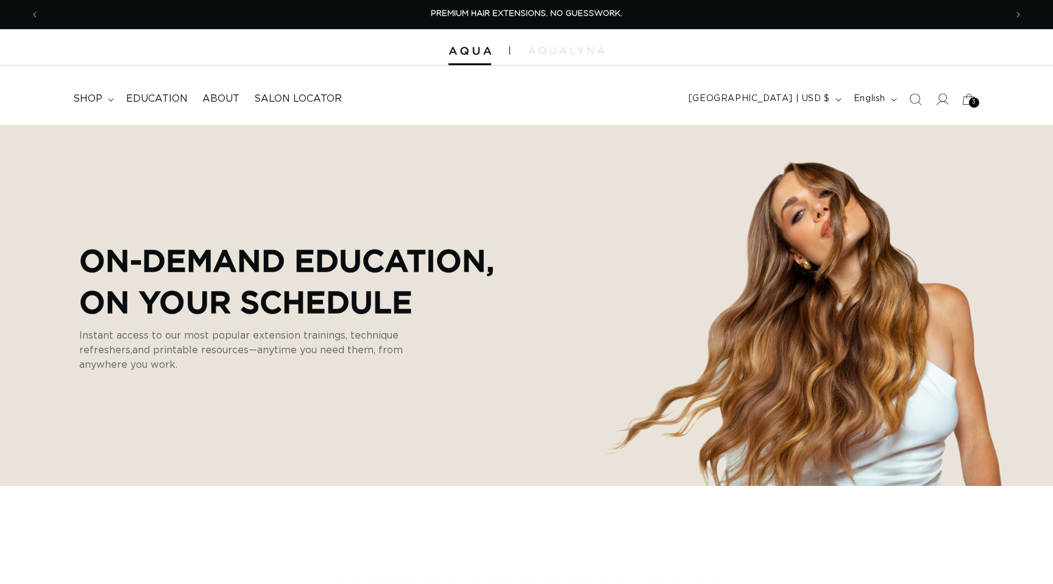 Image resolution: width=1053 pixels, height=584 pixels. I want to click on p: Instant access to our most popular extension trainings, technique refreshers,and printable resour..., so click(256, 350).